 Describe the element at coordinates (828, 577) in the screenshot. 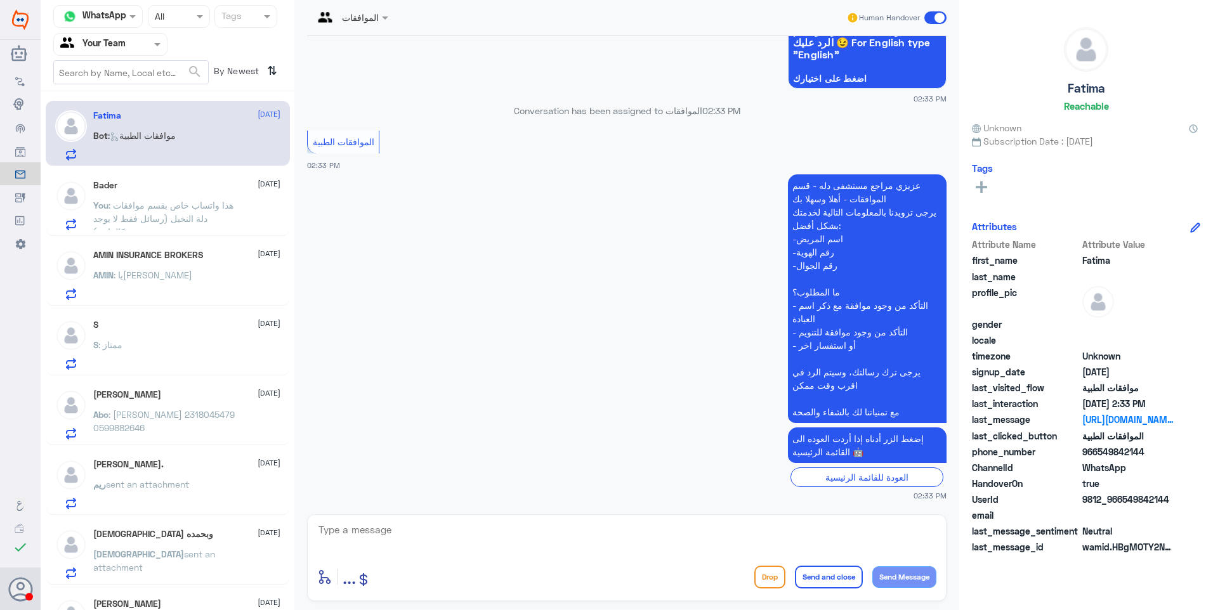

I see `button: Send and close` at that location.